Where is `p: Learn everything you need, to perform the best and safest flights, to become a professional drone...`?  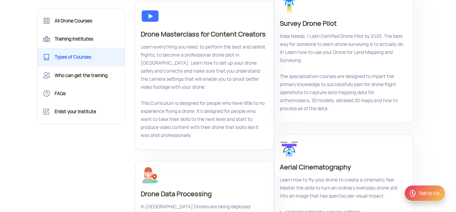
p: Learn everything you need, to perform the best and safest flights, to become a professional drone... is located at coordinates (203, 91).